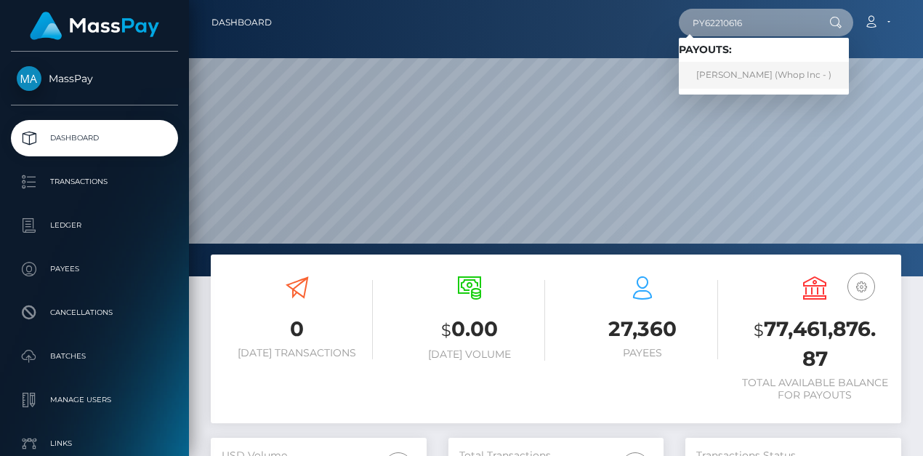 This screenshot has width=923, height=456. What do you see at coordinates (95, 79) in the screenshot?
I see `span: MassPay` at bounding box center [95, 79].